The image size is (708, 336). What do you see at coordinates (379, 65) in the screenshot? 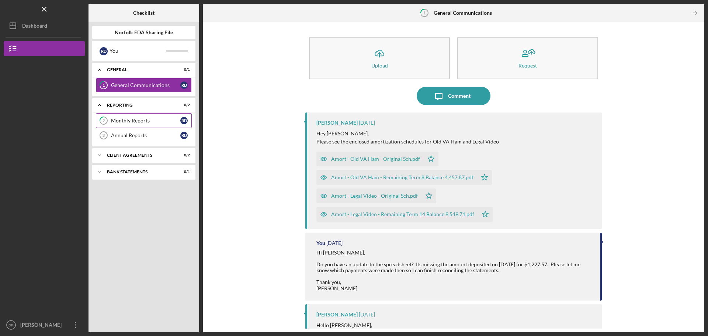
I see `div: Upload` at bounding box center [379, 65].